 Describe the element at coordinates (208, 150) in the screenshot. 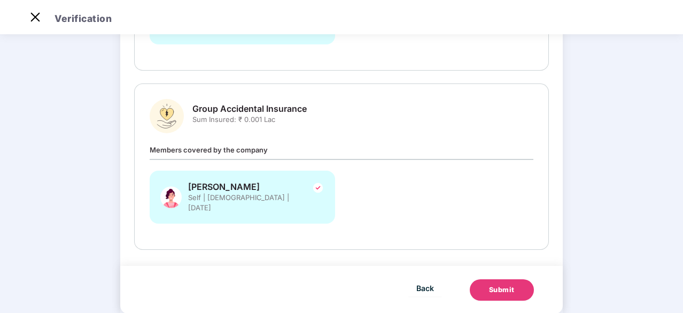

I see `span: Members covered by the company` at that location.